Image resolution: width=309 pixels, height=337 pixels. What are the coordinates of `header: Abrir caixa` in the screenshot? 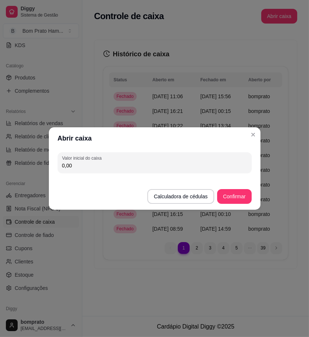 It's located at (155, 138).